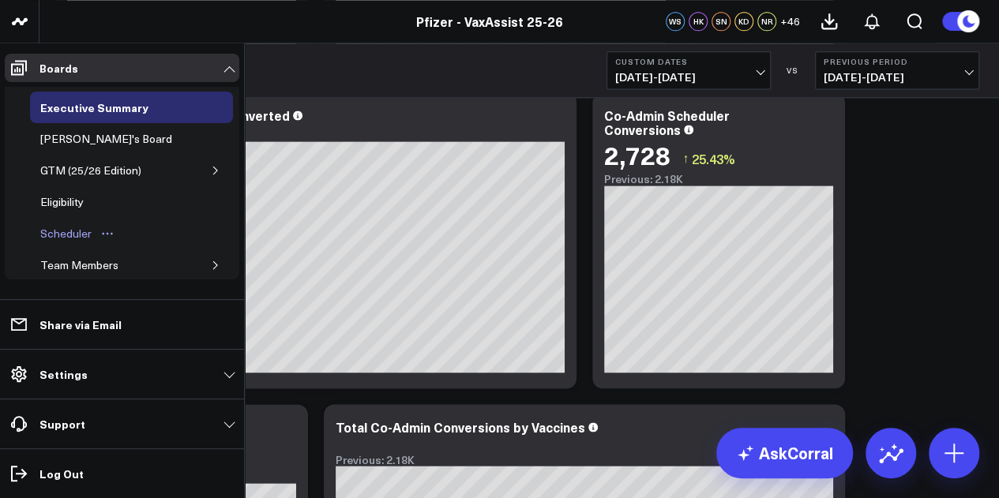 This screenshot has width=999, height=498. What do you see at coordinates (713, 159) in the screenshot?
I see `span: 25.43%` at bounding box center [713, 159].